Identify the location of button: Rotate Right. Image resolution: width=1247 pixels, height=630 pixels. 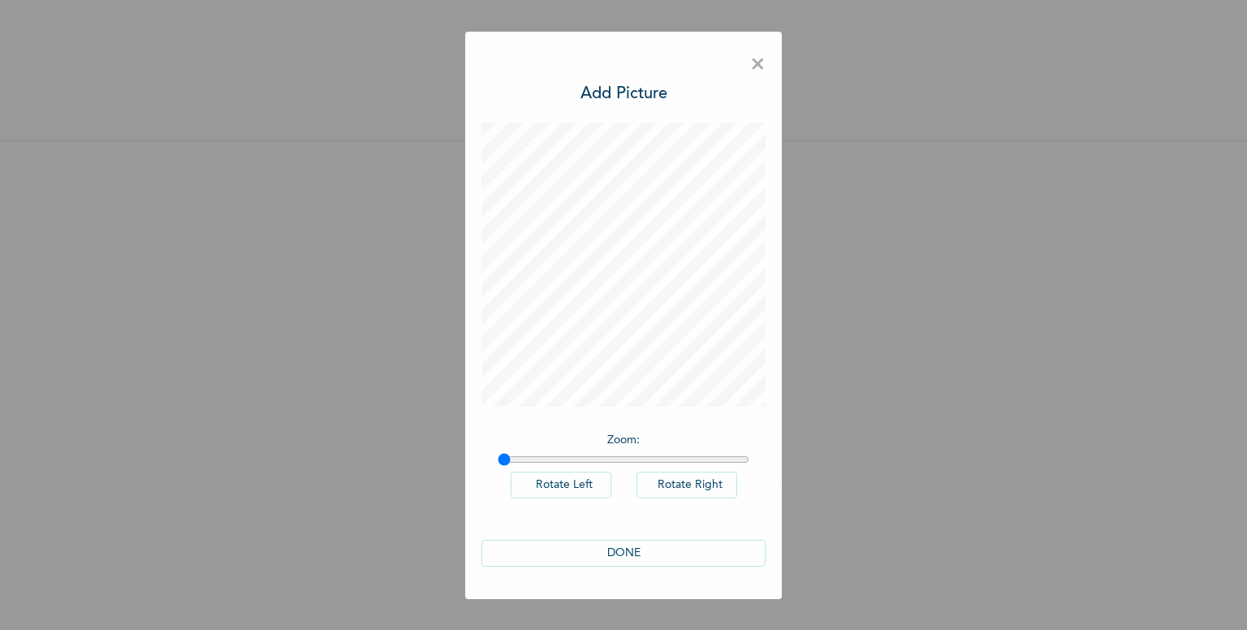
(687, 485).